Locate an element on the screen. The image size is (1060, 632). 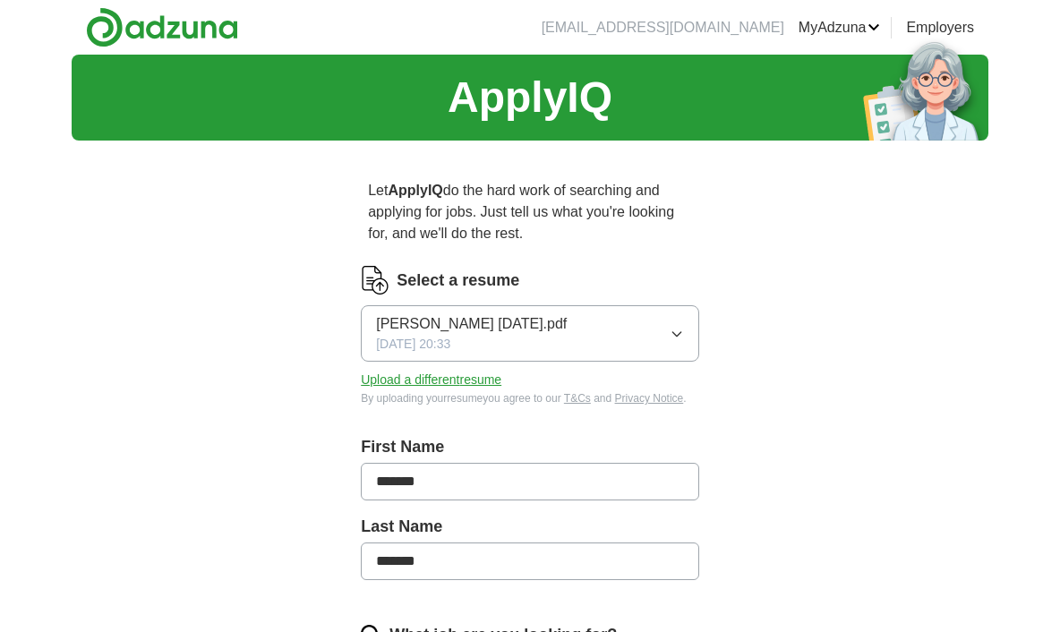
a: Privacy Notice is located at coordinates (649, 399).